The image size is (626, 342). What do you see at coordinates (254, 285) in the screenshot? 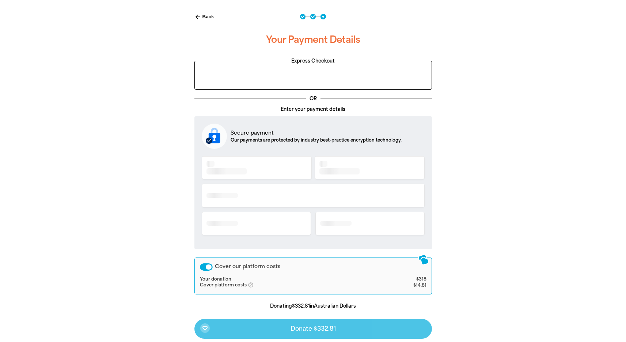
I see `i: help_outlined` at bounding box center [254, 285].